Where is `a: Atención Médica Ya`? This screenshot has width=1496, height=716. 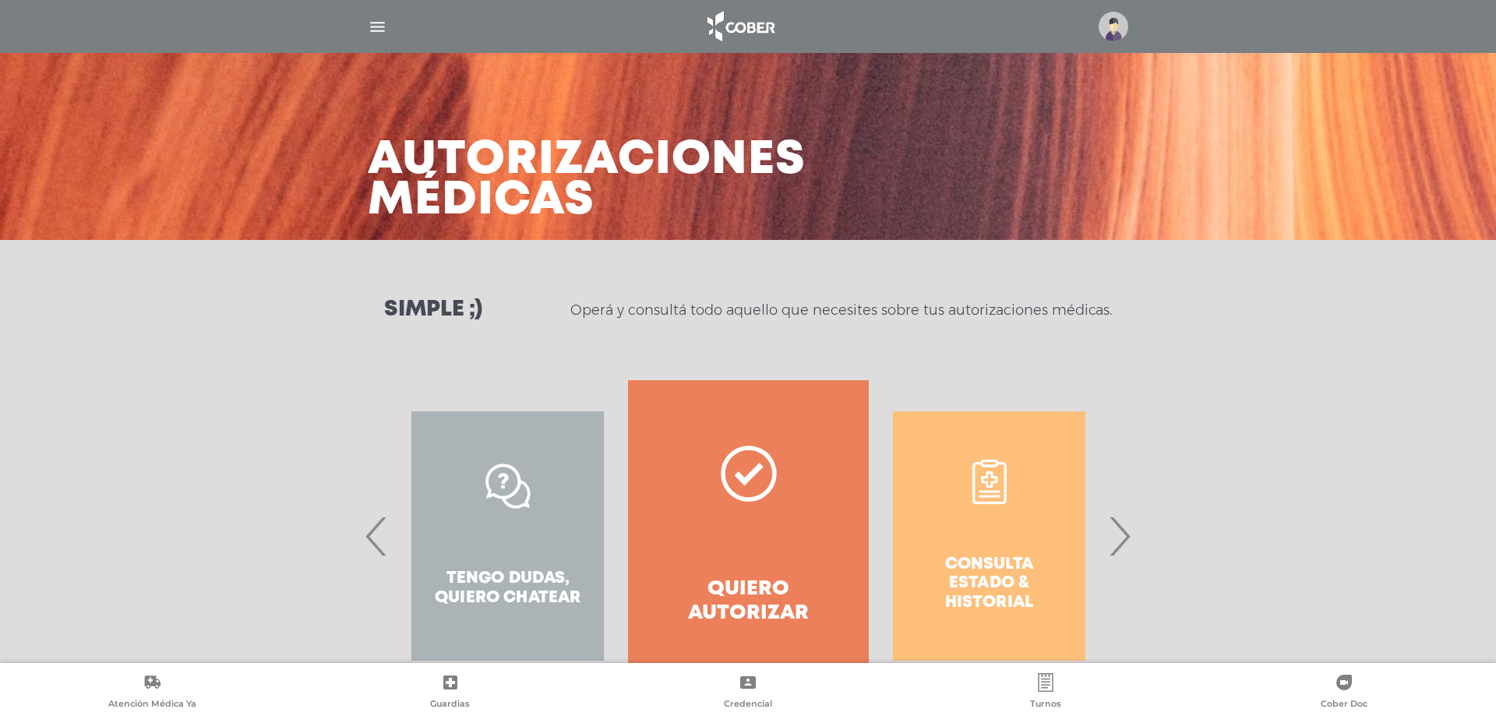
a: Atención Médica Ya is located at coordinates (152, 693).